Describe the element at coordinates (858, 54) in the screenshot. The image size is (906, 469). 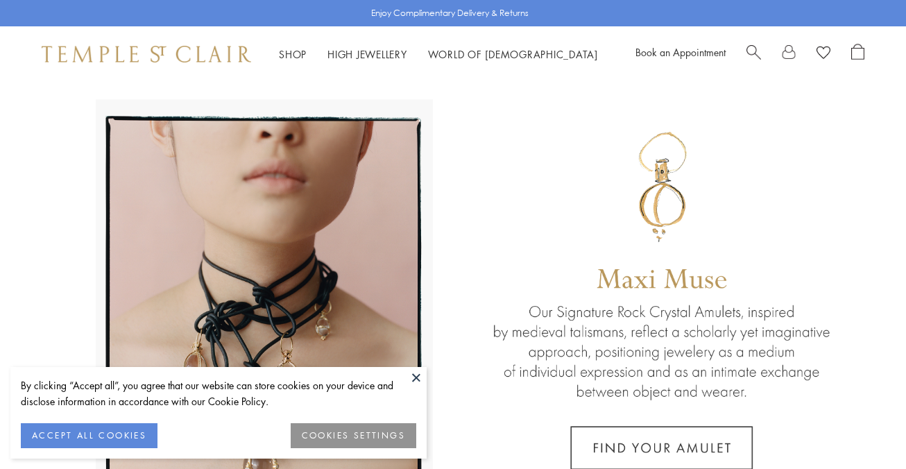
I see `a: Open Shopping Bag` at that location.